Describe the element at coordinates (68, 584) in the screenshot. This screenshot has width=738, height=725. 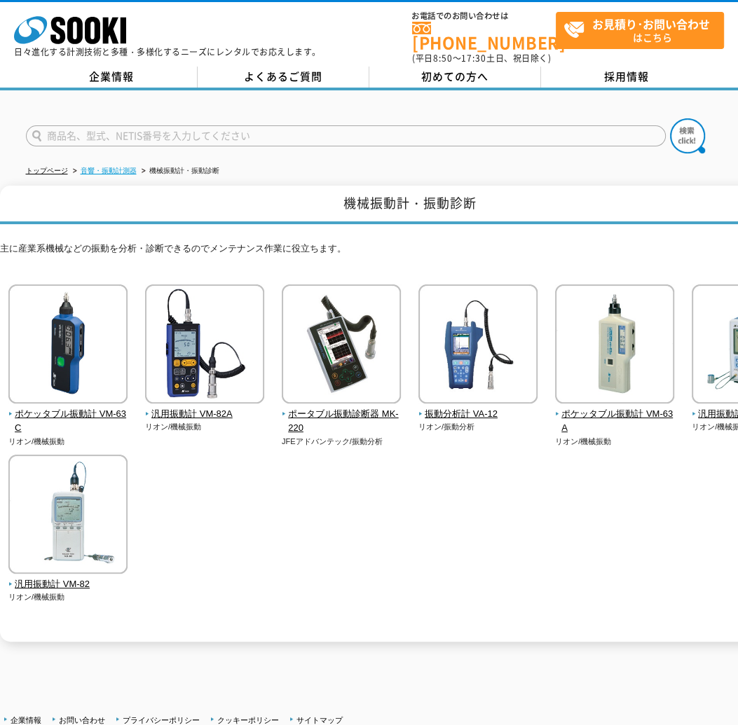
I see `span: 汎用振動計 VM-82` at that location.